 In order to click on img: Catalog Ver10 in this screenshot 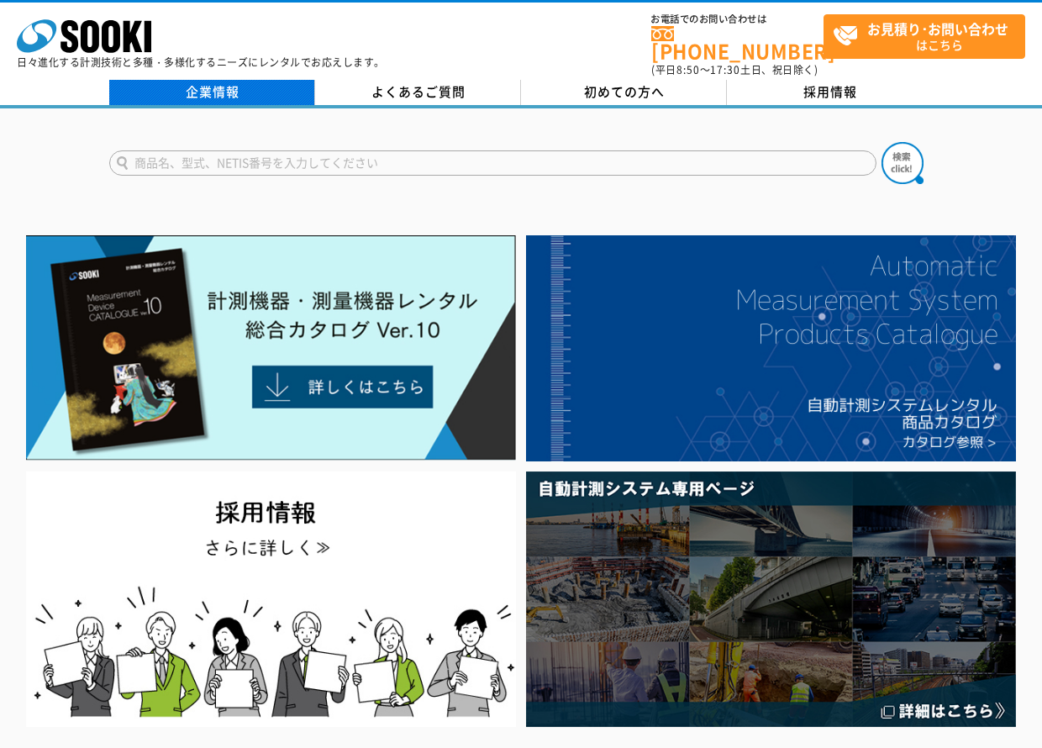, I will do `click(271, 347)`.